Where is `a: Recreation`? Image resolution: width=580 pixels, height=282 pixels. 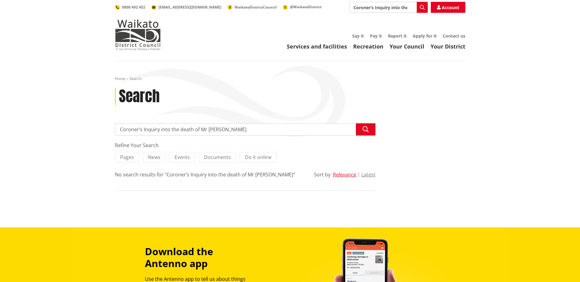 a: Recreation is located at coordinates (368, 46).